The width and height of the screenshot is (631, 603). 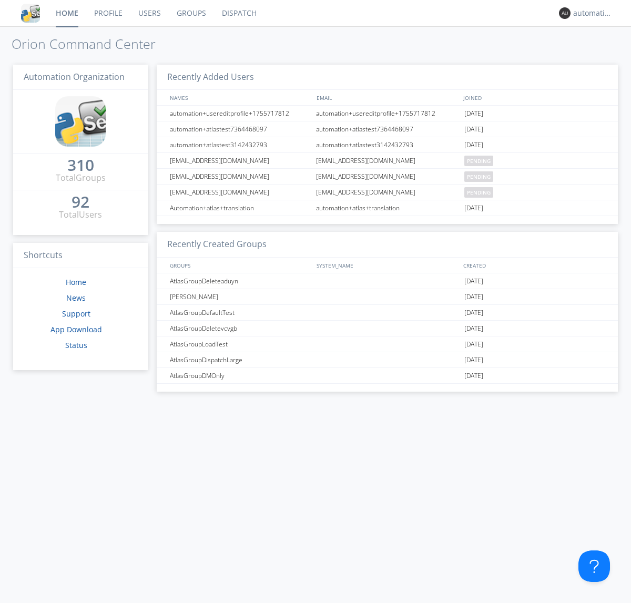 I want to click on span: Automation Organization, so click(x=74, y=77).